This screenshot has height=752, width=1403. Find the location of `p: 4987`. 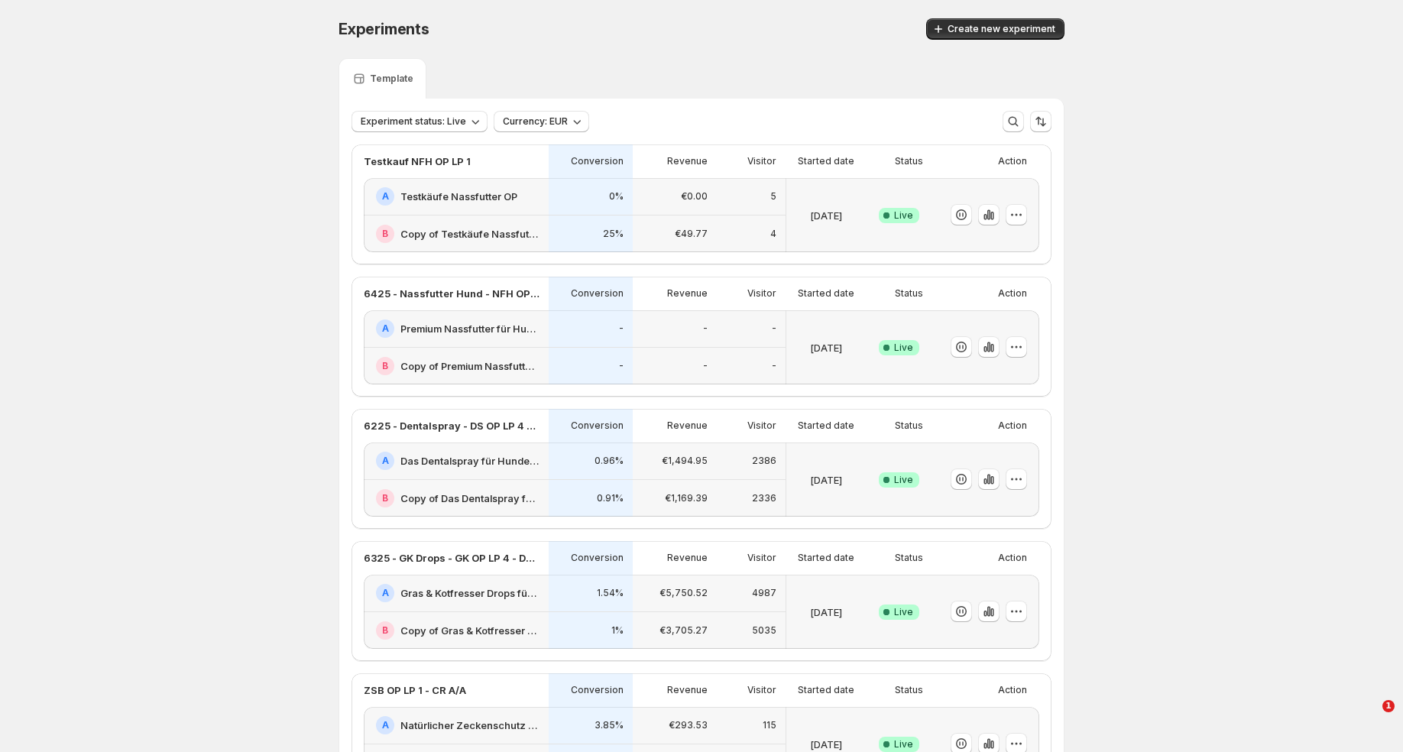

p: 4987 is located at coordinates (764, 593).